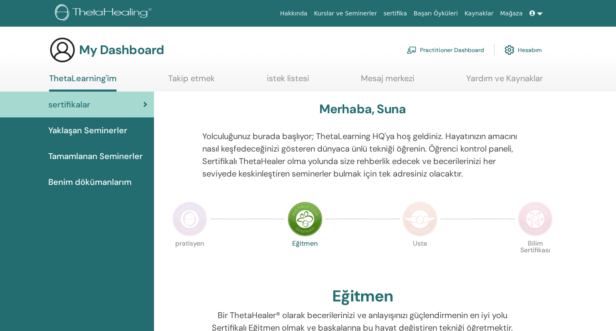  Describe the element at coordinates (190, 219) in the screenshot. I see `img: Practitioner` at that location.